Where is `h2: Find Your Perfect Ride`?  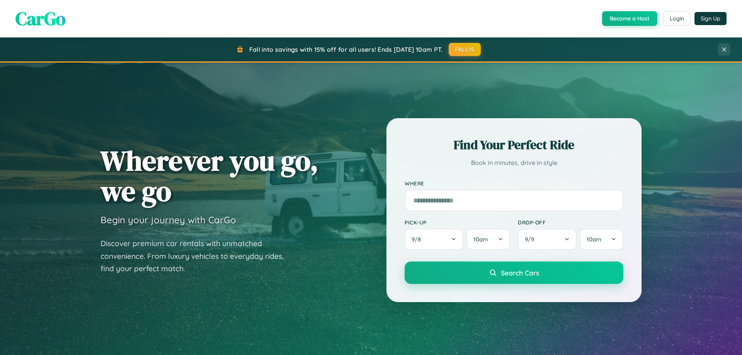
h2: Find Your Perfect Ride is located at coordinates (514, 145).